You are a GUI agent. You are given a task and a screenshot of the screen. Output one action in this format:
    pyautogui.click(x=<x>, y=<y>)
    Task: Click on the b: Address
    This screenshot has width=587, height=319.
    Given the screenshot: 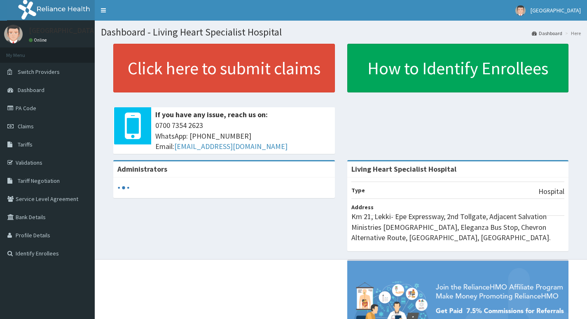 What is the action you would take?
    pyautogui.click(x=363, y=207)
    